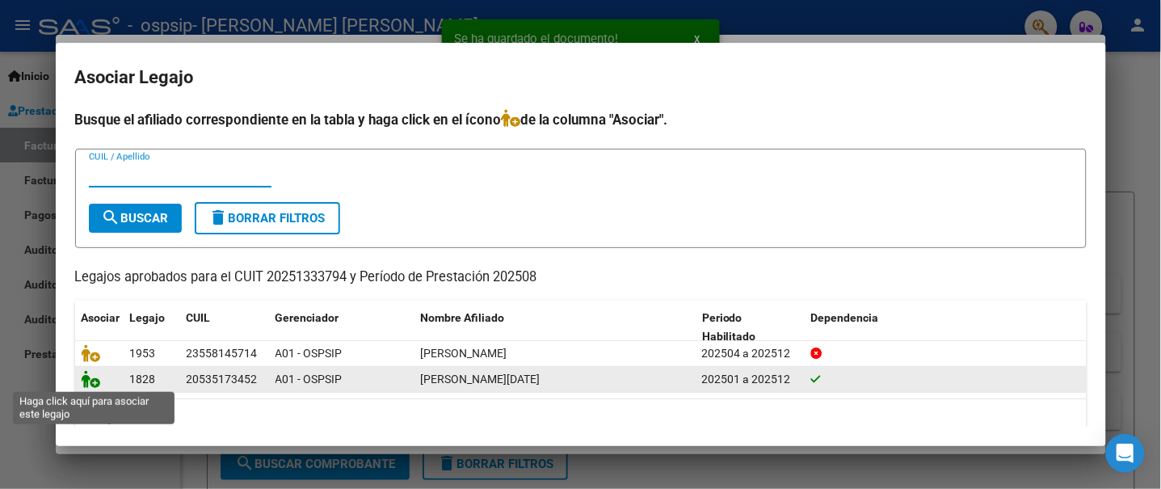  I want to click on div: 20535173452, so click(222, 379).